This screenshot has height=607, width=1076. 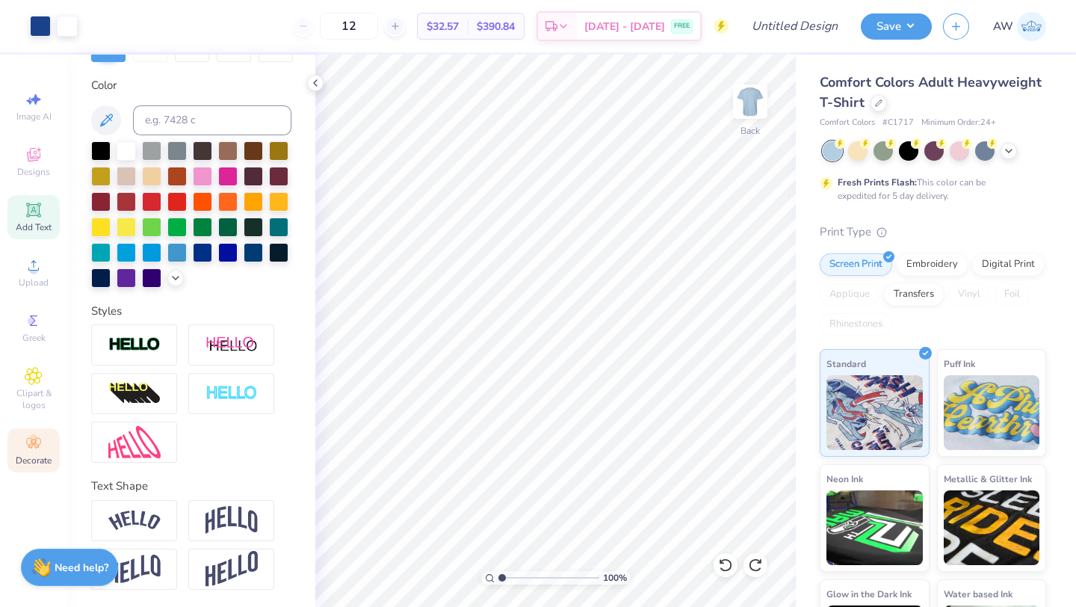 I want to click on div: Color, so click(x=191, y=85).